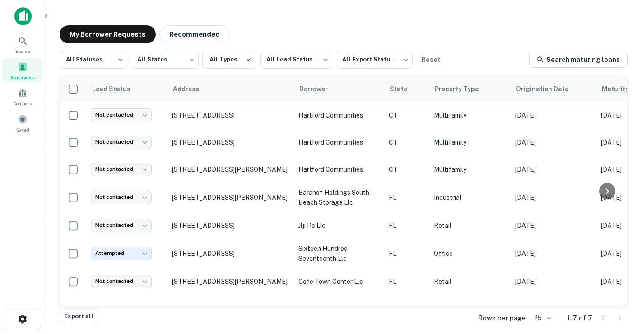 The image size is (642, 334). What do you see at coordinates (339, 253) in the screenshot?
I see `p: sixteen hundred seventeenth llc` at bounding box center [339, 253].